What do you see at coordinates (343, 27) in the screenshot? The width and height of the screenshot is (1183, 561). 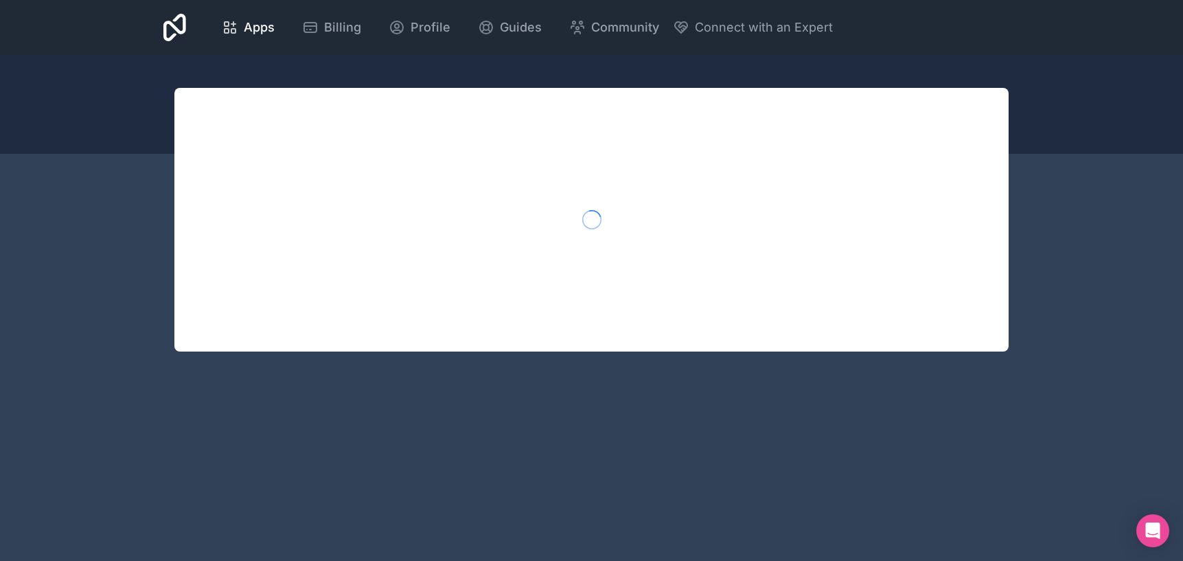 I see `span: Billing` at bounding box center [343, 27].